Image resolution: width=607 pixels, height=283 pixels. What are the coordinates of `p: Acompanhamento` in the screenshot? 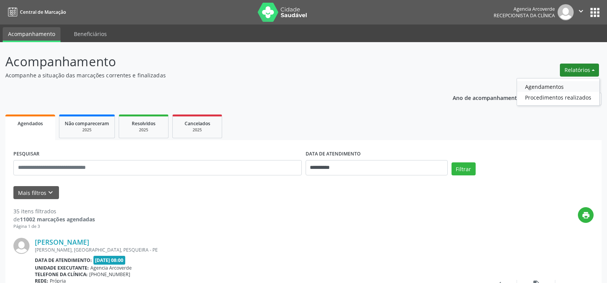 It's located at (214, 62).